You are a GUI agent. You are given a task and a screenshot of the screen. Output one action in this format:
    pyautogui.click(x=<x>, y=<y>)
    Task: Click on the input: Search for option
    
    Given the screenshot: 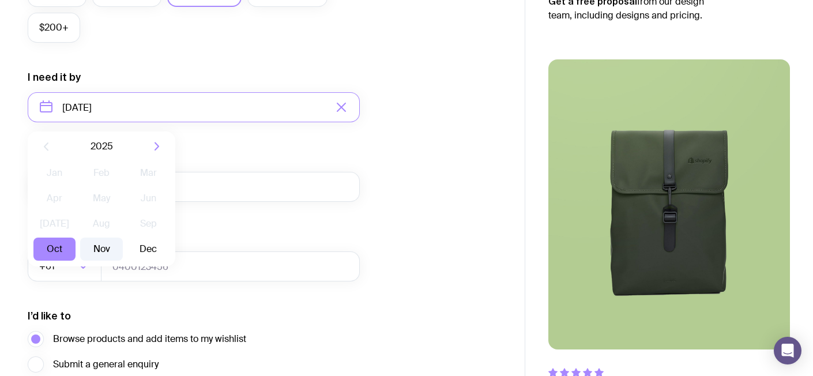 What is the action you would take?
    pyautogui.click(x=66, y=266)
    